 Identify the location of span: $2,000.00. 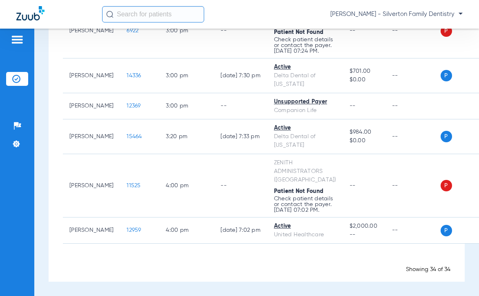
(365, 226).